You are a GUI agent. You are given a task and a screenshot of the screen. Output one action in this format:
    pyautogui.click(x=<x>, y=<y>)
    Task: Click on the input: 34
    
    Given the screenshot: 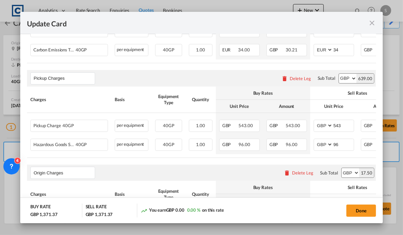 What is the action you would take?
    pyautogui.click(x=344, y=49)
    